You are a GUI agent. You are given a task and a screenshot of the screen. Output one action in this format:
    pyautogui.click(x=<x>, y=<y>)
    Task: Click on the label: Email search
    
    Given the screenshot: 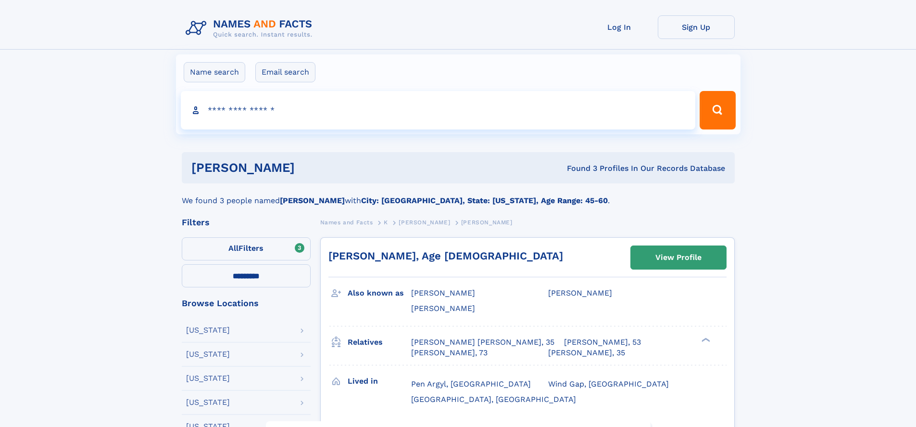 What is the action you would take?
    pyautogui.click(x=285, y=72)
    